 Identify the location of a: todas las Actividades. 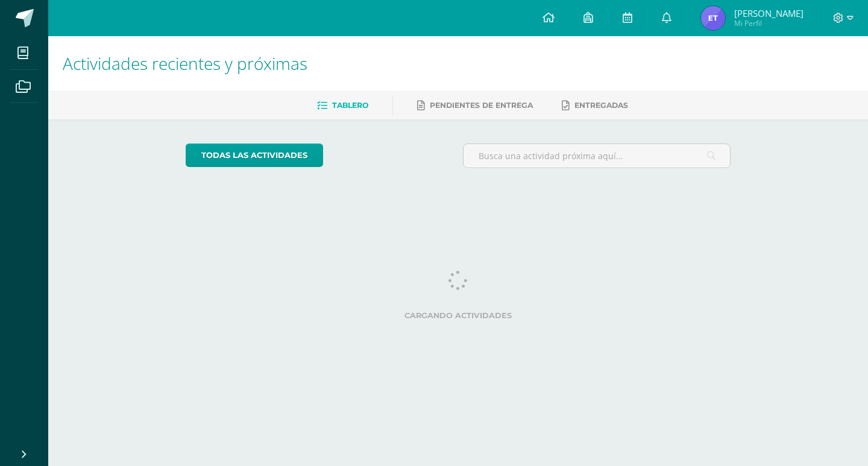
(254, 155).